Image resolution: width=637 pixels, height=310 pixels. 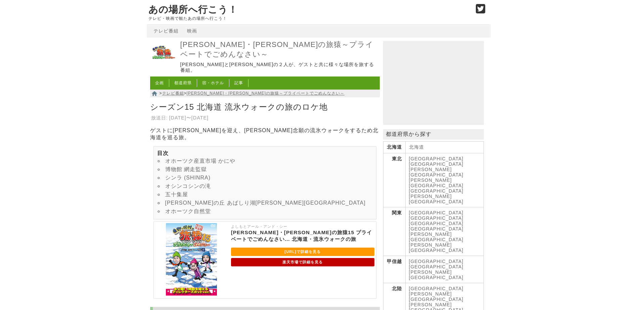 What do you see at coordinates (394, 147) in the screenshot?
I see `th: 北海道` at bounding box center [394, 147].